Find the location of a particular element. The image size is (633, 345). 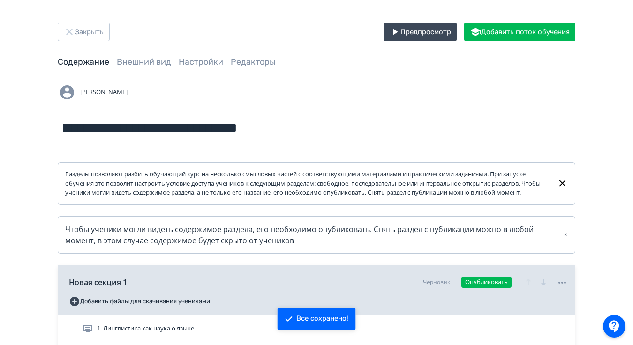

a: Редакторы is located at coordinates (253, 62).